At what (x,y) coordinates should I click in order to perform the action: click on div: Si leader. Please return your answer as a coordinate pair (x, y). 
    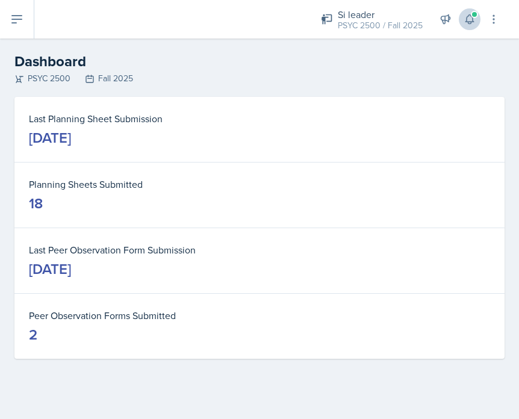
    Looking at the image, I should click on (380, 14).